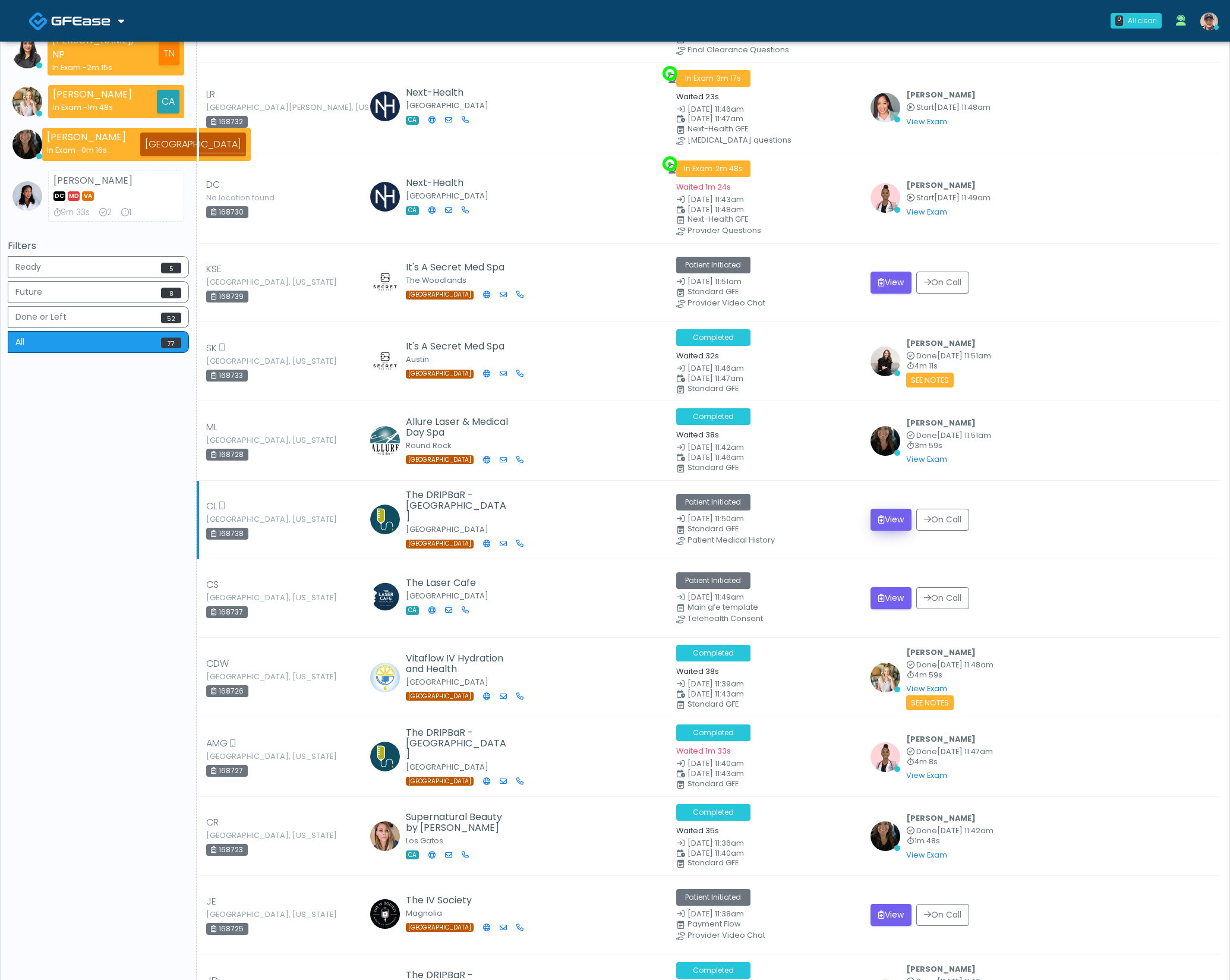 The height and width of the screenshot is (980, 1230). Describe the element at coordinates (777, 619) in the screenshot. I see `div: Telehealth Consent` at that location.